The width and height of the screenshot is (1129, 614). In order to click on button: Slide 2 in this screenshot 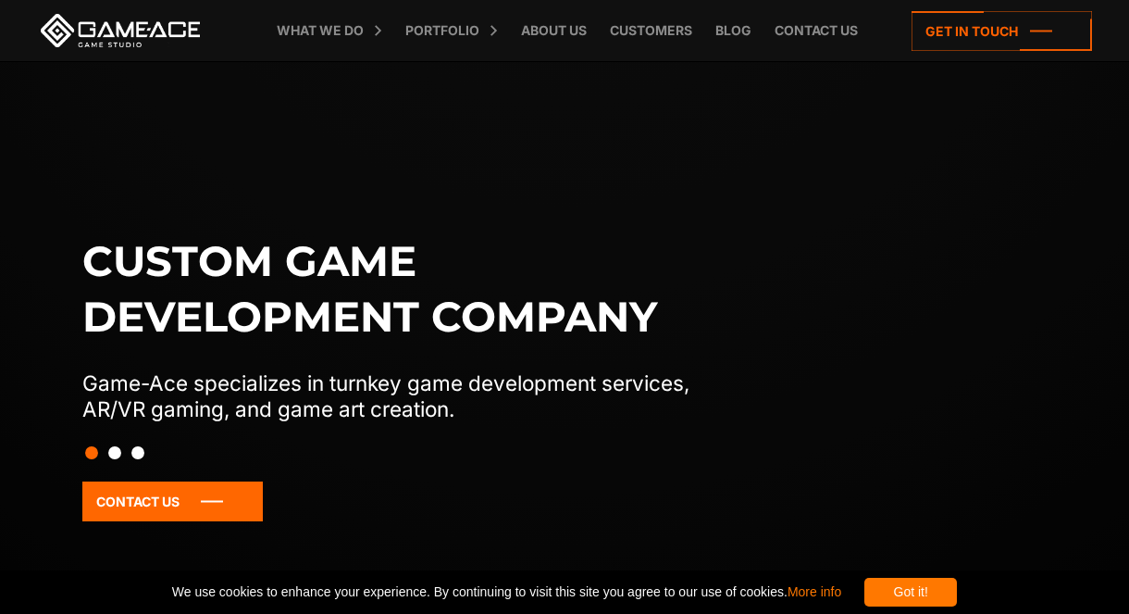, I will do `click(115, 453)`.